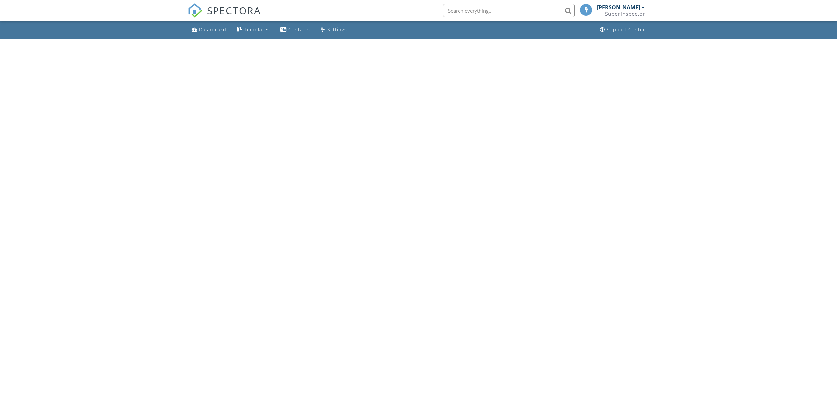 Image resolution: width=837 pixels, height=415 pixels. Describe the element at coordinates (234, 10) in the screenshot. I see `span: SPECTORA` at that location.